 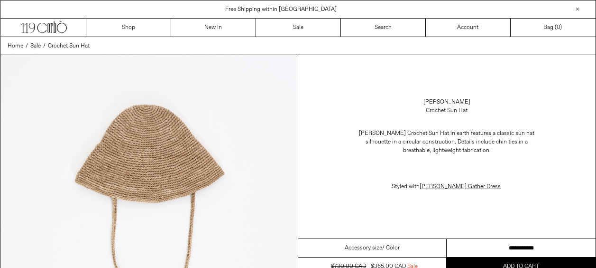 What do you see at coordinates (553, 28) in the screenshot?
I see `a: Bag ()` at bounding box center [553, 28].